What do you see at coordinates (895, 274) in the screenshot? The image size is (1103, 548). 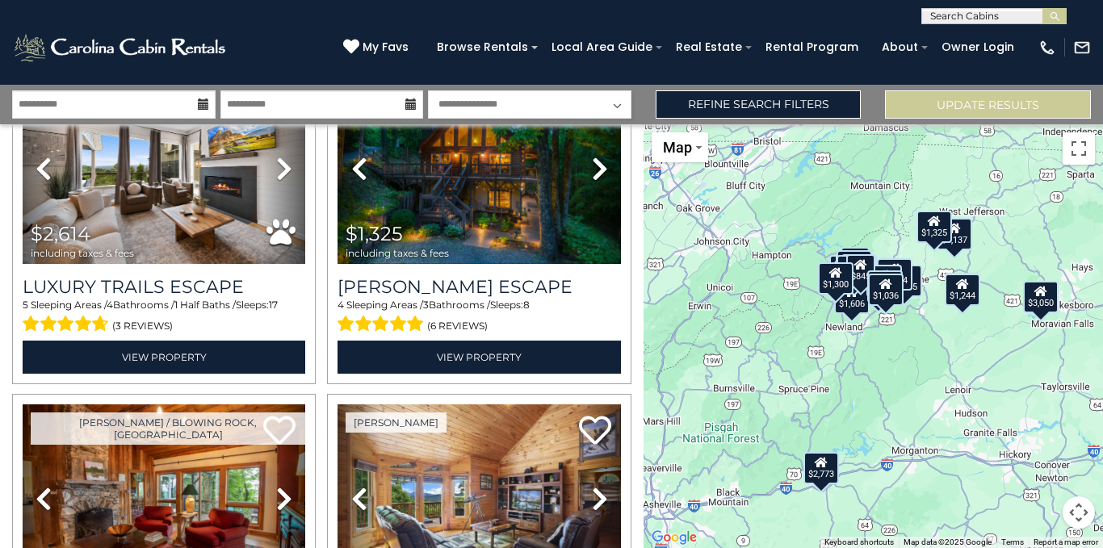 I see `div: $2,124` at bounding box center [895, 274].